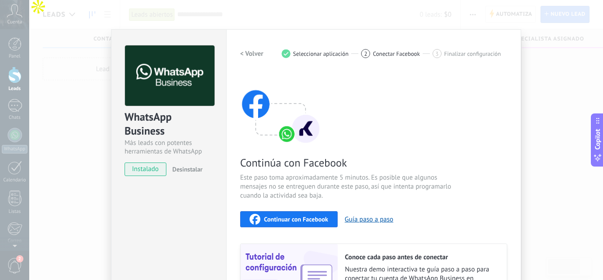  I want to click on span: Conectar Facebook, so click(396, 53).